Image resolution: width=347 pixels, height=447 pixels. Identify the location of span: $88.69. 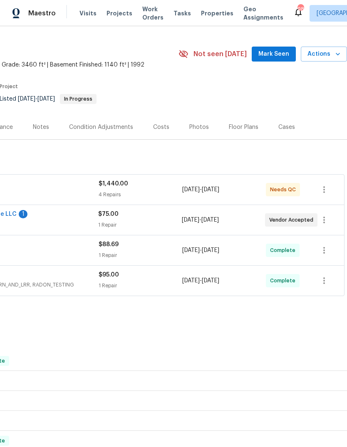
(108, 244).